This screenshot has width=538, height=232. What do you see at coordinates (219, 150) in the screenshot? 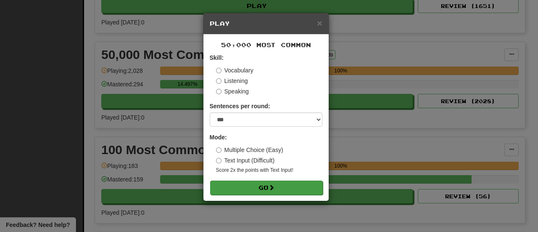
I see `input: Multiple Choice (Easy)` at bounding box center [219, 150].